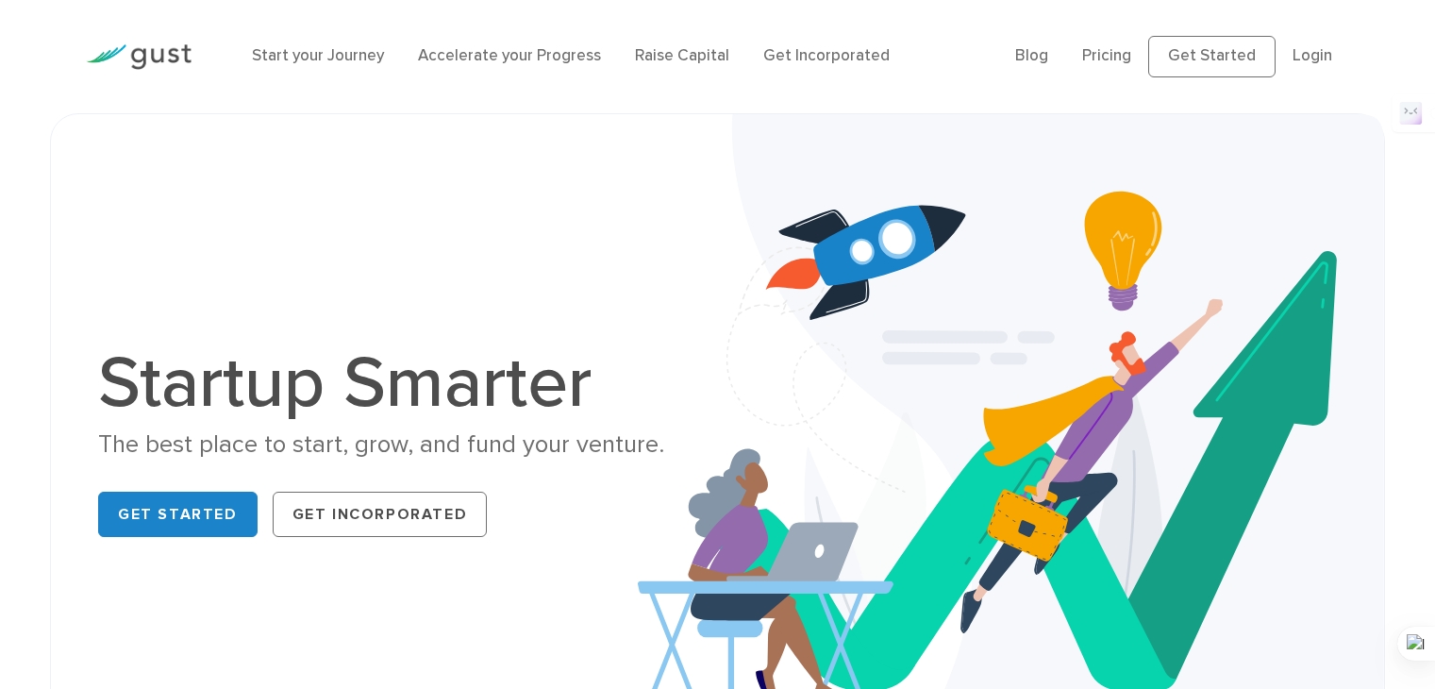  I want to click on a: Accelerate your Progress, so click(509, 56).